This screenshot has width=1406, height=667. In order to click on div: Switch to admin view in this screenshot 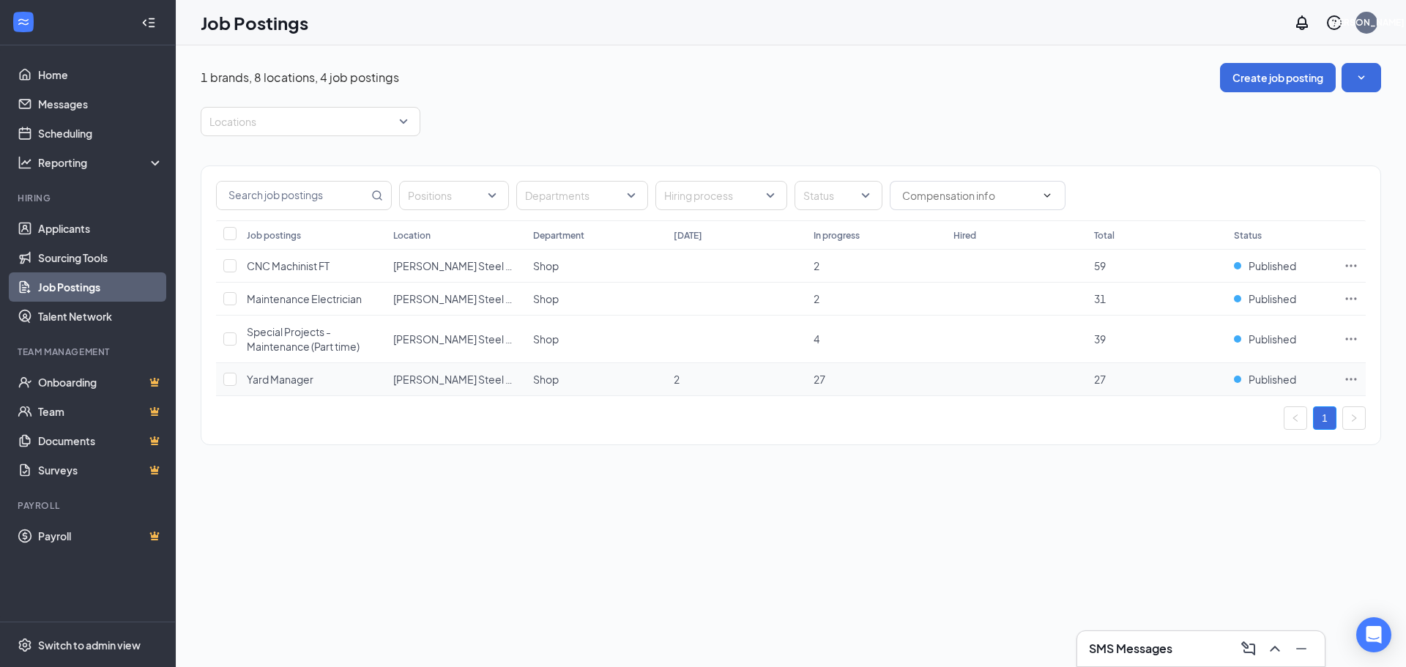, I will do `click(89, 645)`.